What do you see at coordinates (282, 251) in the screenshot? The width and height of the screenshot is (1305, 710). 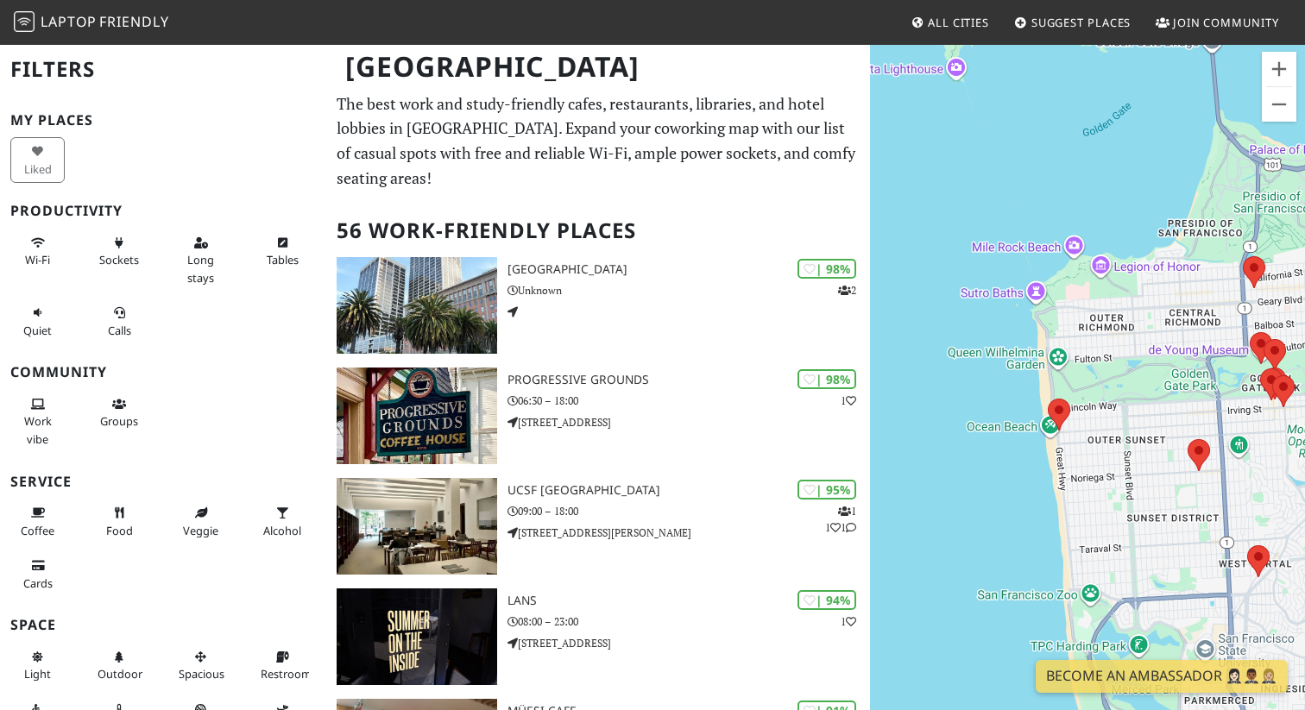 I see `button: Tables` at bounding box center [282, 251].